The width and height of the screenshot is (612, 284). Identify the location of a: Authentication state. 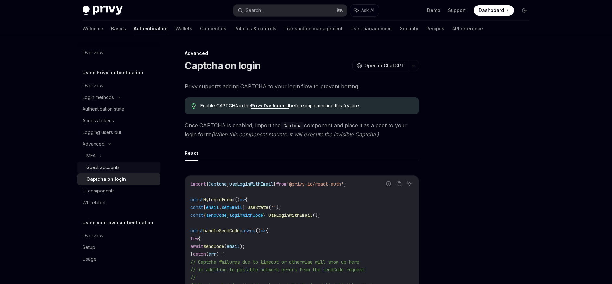
(119, 109).